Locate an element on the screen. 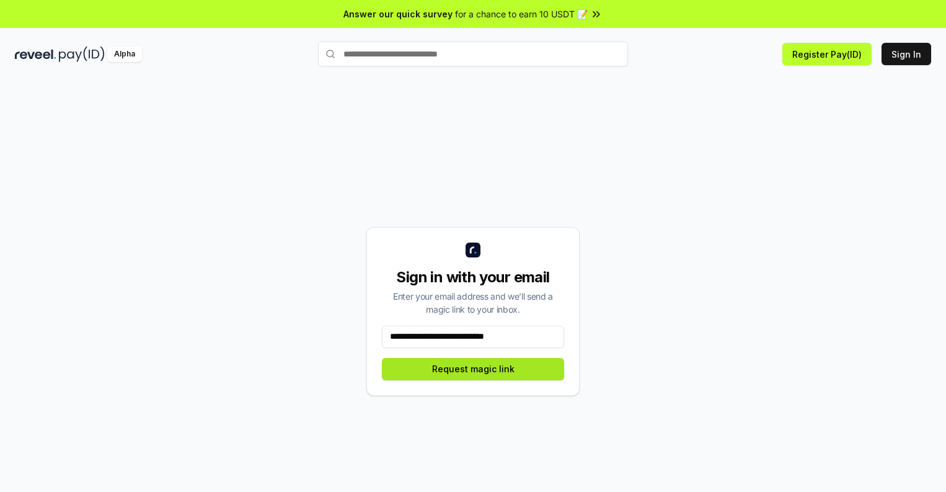  img: reveel_dark is located at coordinates (35, 54).